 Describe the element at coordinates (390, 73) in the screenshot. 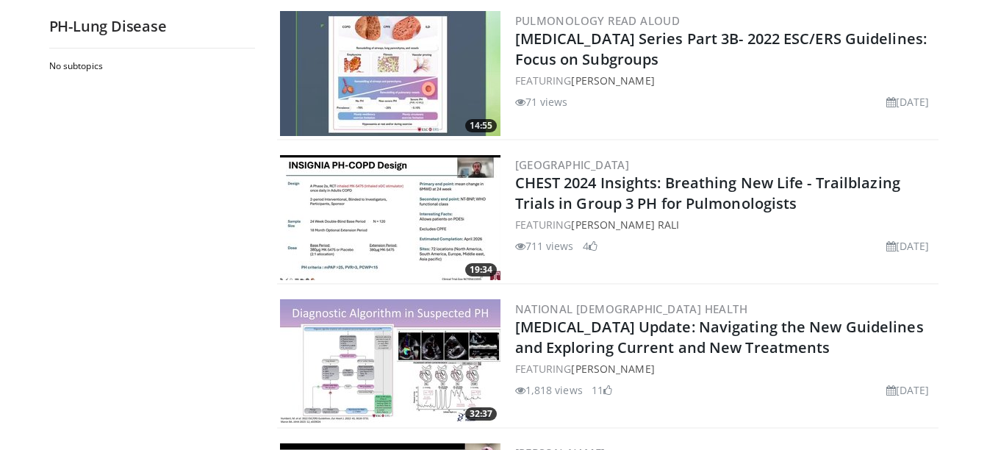

I see `img: bd1c3aaa-141f-4a93-99f1-efd017d2187a.300x170_q85_crop-smart_upscale.jpg` at that location.